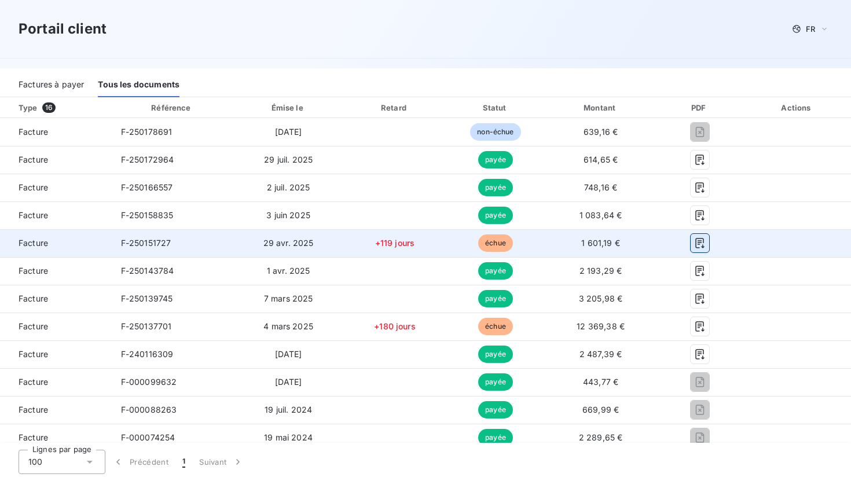 The image size is (851, 481). What do you see at coordinates (288, 108) in the screenshot?
I see `div: Émise le` at bounding box center [288, 108].